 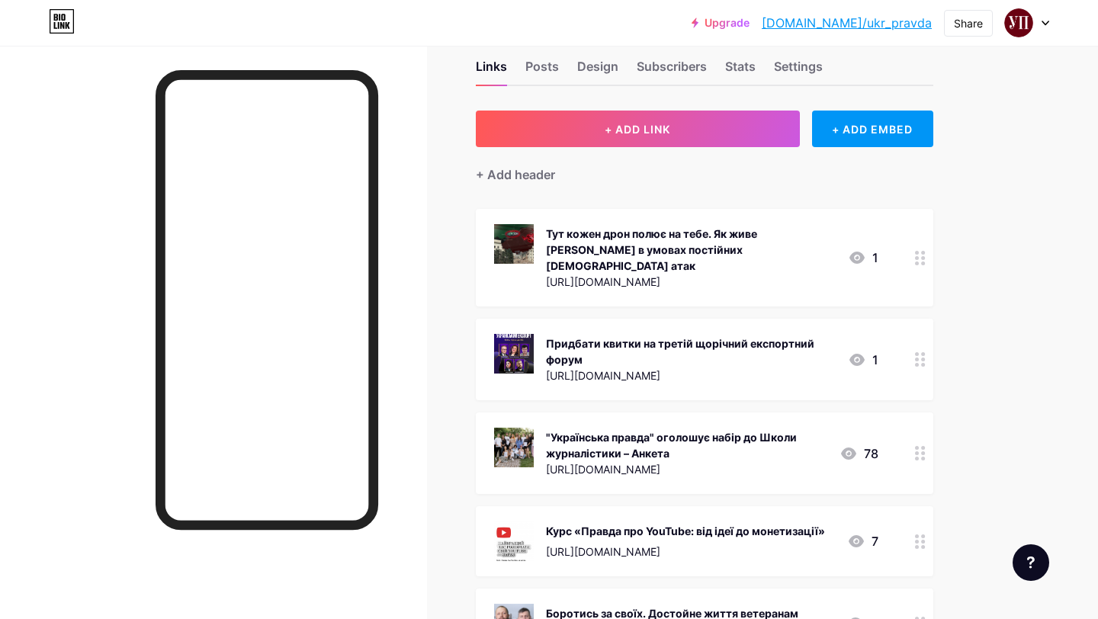 What do you see at coordinates (859, 454) in the screenshot?
I see `div: 78` at bounding box center [859, 454].